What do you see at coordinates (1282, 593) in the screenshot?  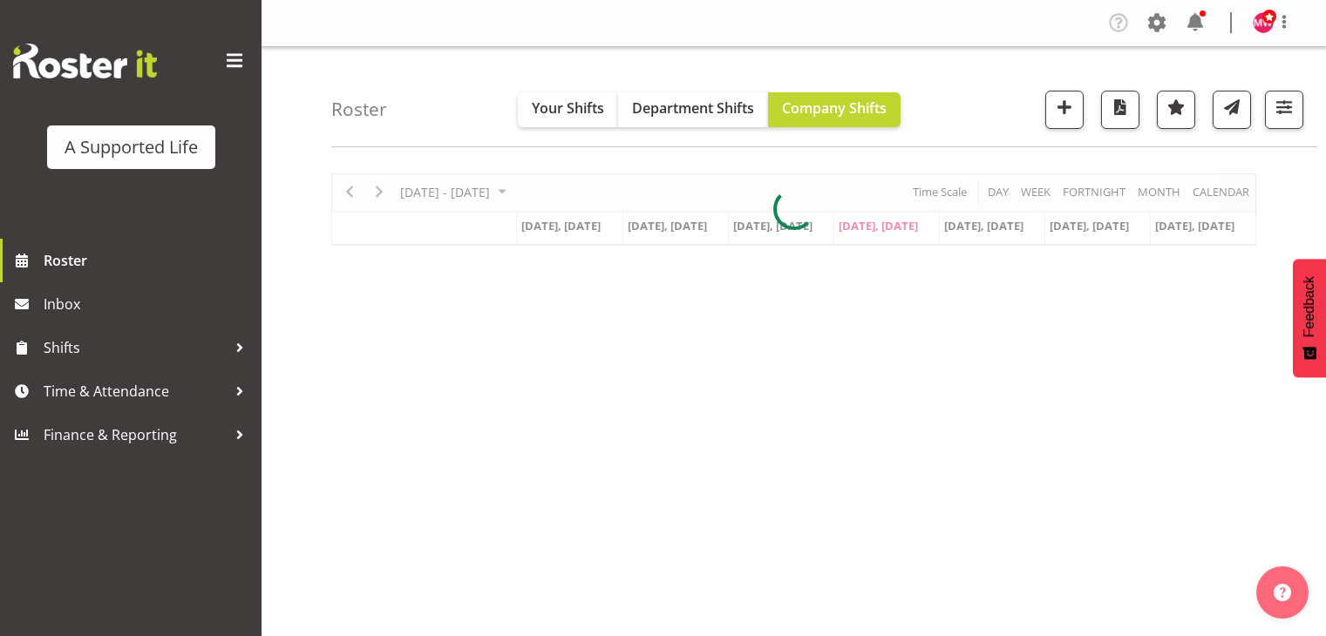 I see `img: help-xxl-2.png` at bounding box center [1282, 593].